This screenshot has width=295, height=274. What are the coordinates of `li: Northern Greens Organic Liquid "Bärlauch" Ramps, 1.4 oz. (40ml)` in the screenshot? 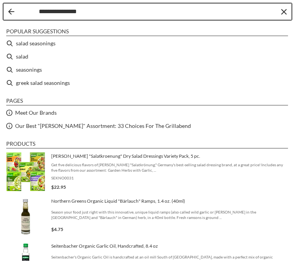 It's located at (147, 217).